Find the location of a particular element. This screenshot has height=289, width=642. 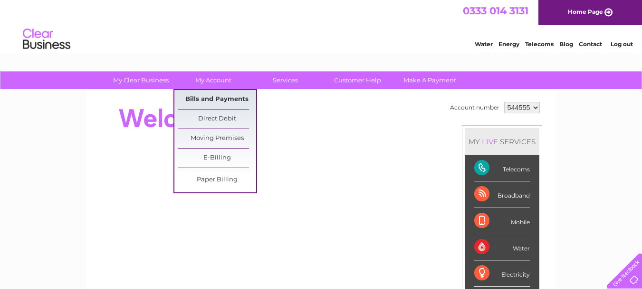

a: Customer Help is located at coordinates (358, 80).